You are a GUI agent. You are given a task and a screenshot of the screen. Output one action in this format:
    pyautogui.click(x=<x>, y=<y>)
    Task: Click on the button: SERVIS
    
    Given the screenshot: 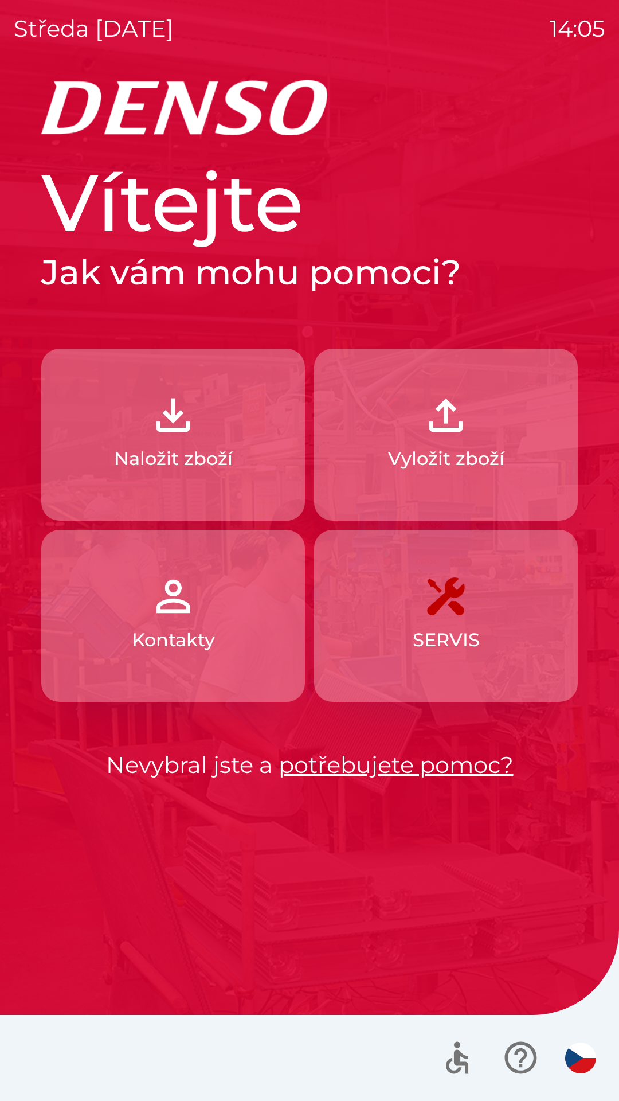 What is the action you would take?
    pyautogui.click(x=446, y=616)
    